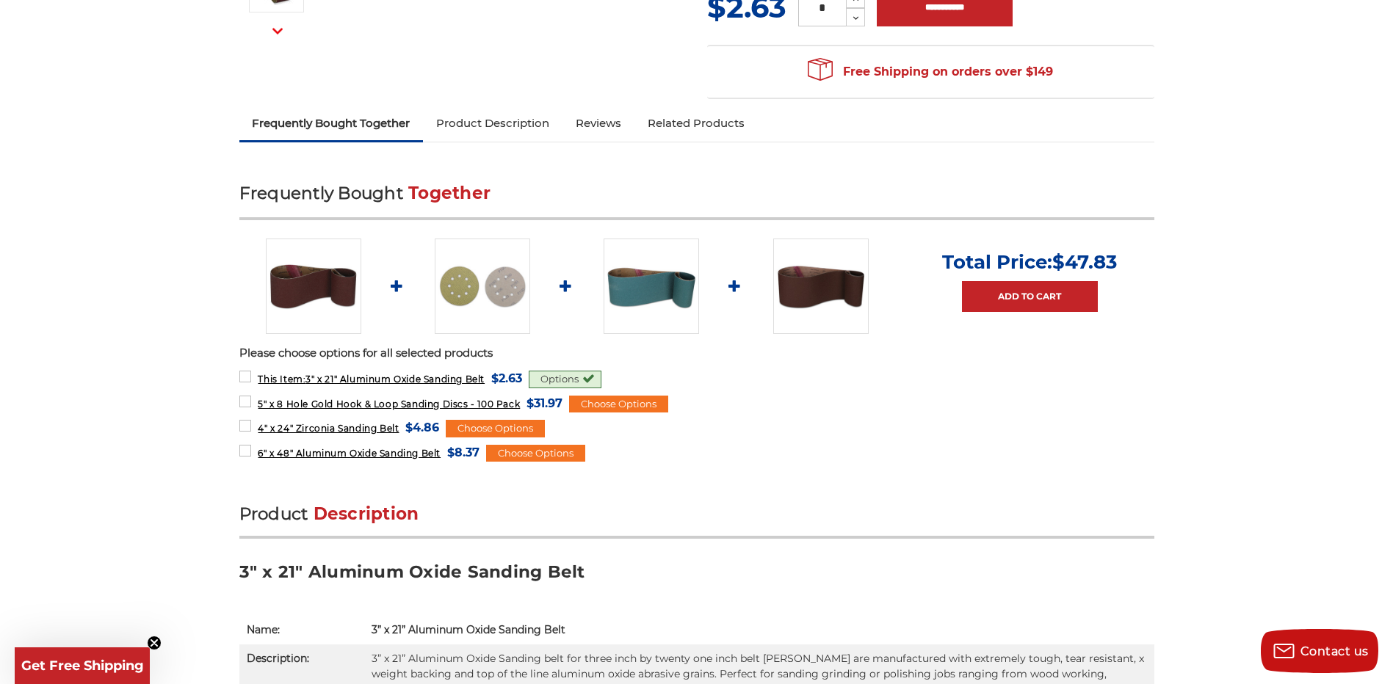 This screenshot has width=1393, height=684. I want to click on button: Contact us, so click(1320, 651).